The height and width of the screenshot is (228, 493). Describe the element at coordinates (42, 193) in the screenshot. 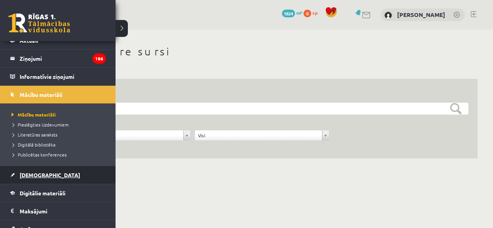

I see `span: Digitālie materiāli` at that location.